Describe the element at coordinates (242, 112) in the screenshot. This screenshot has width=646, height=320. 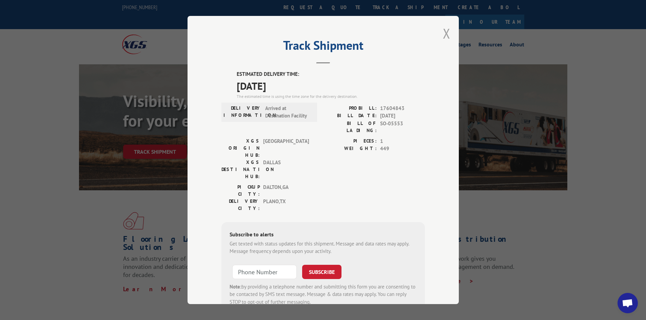
I see `label: DELIVERY INFORMATION:` at that location.